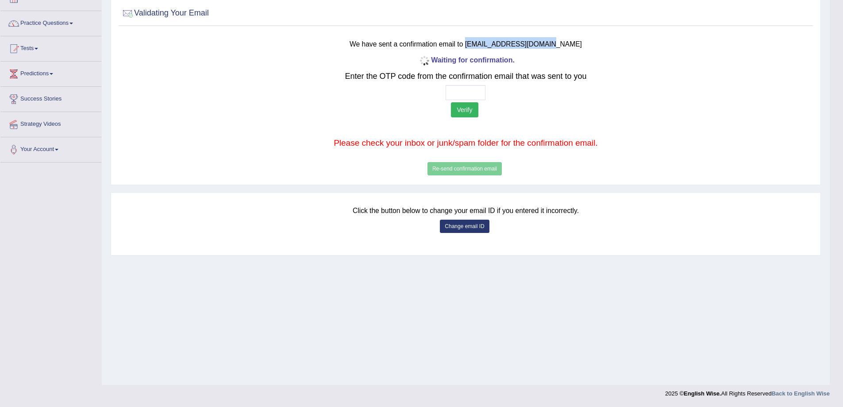 This screenshot has width=843, height=407. Describe the element at coordinates (702, 393) in the screenshot. I see `strong: English Wise.` at that location.